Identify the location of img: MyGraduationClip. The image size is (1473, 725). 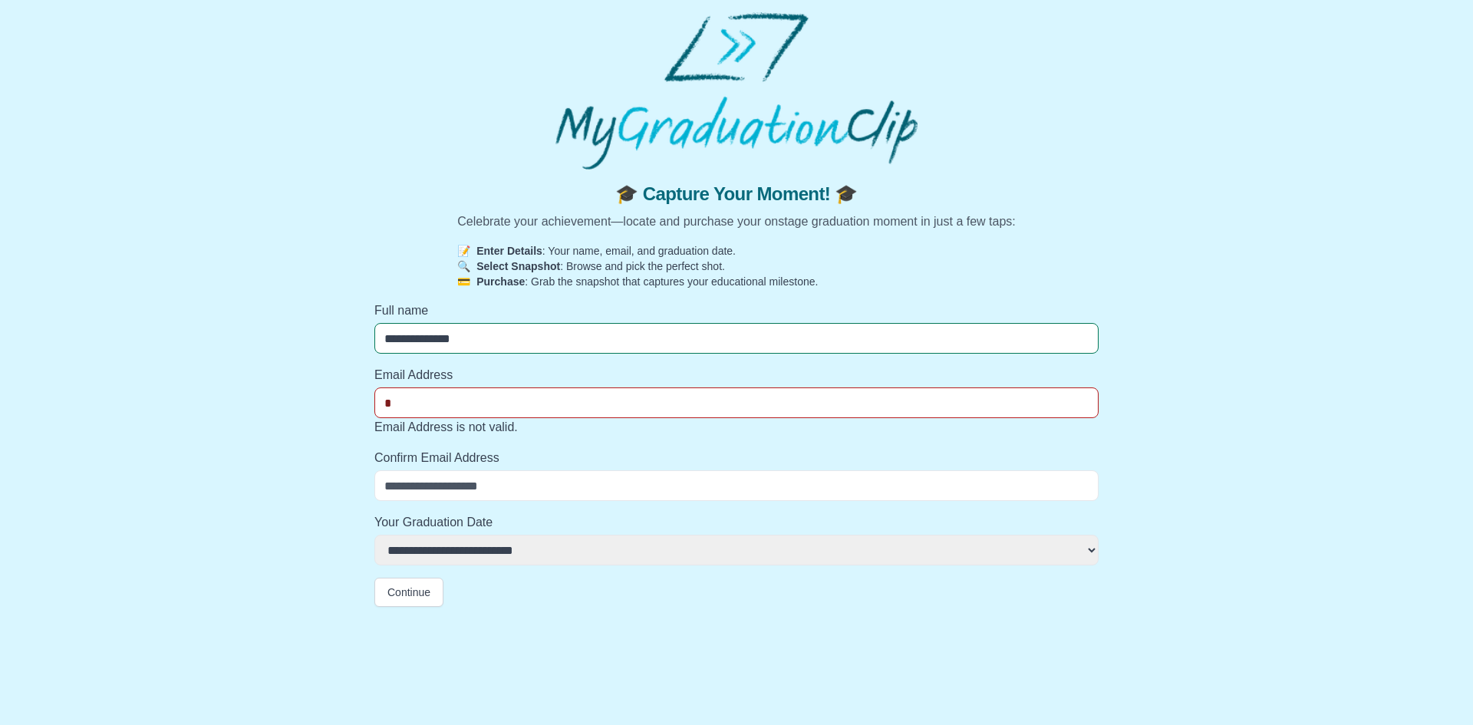
(737, 91).